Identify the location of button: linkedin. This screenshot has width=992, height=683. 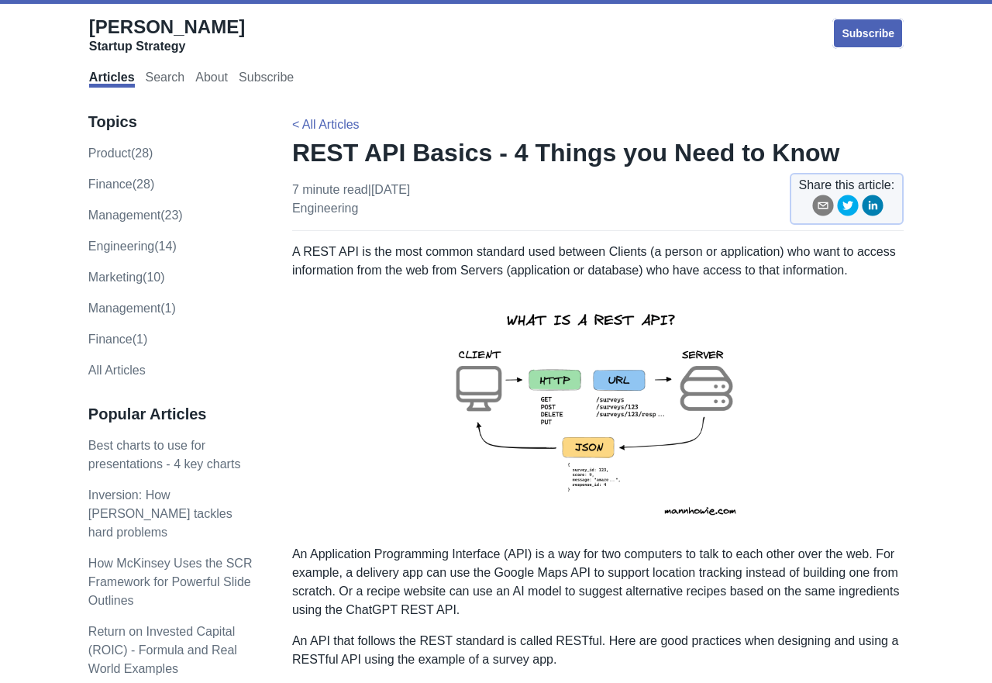
(873, 208).